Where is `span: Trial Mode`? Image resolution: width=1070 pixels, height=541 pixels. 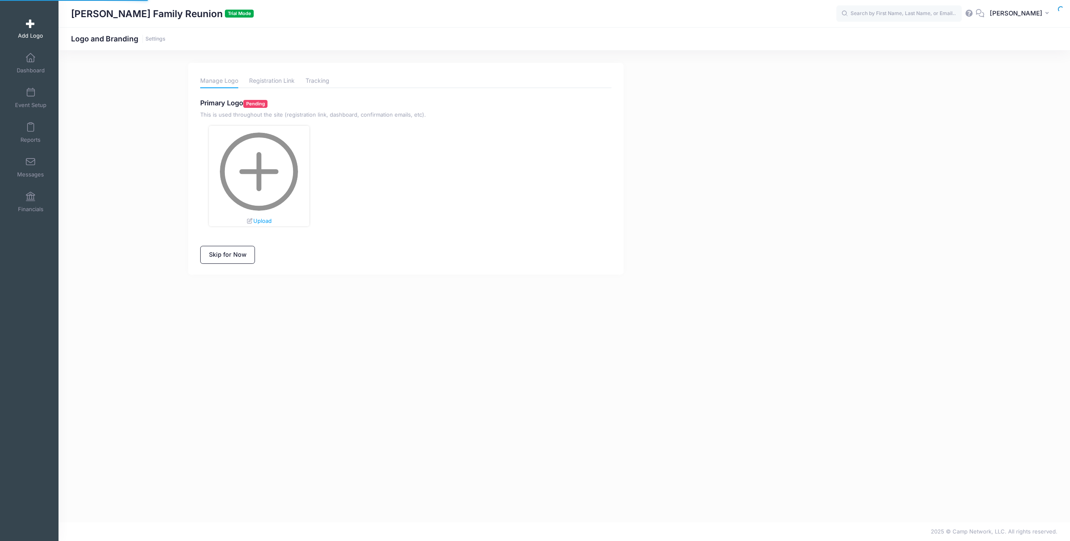
span: Trial Mode is located at coordinates (239, 13).